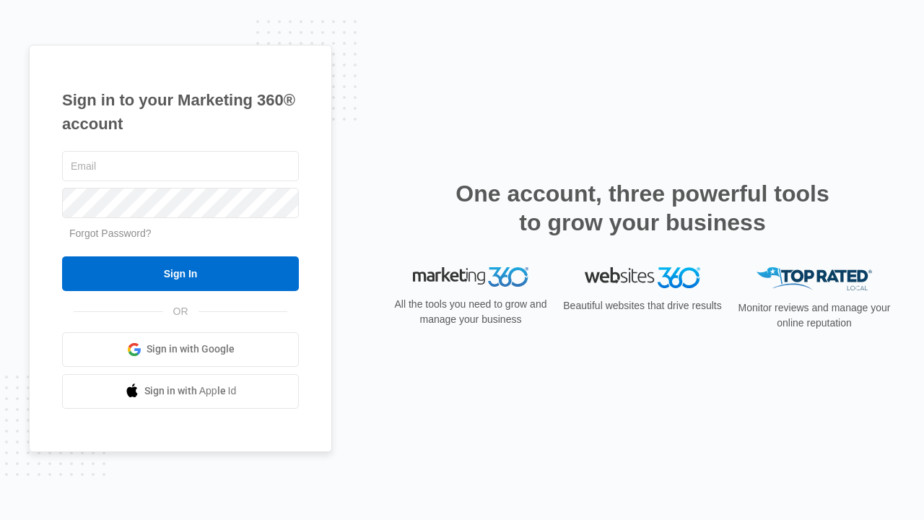 This screenshot has height=520, width=924. What do you see at coordinates (191, 391) in the screenshot?
I see `span: Sign in with Apple Id` at bounding box center [191, 391].